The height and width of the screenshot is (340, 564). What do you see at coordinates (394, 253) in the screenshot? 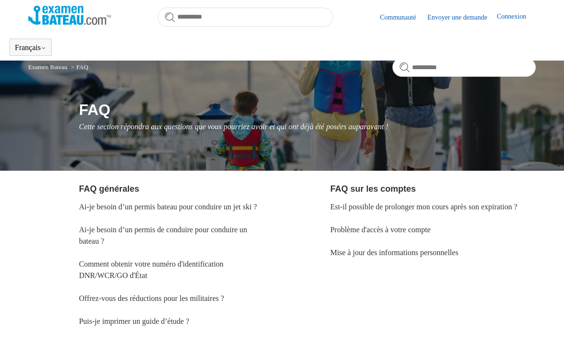
I see `a: Mise à jour des informations personnelles` at bounding box center [394, 253].